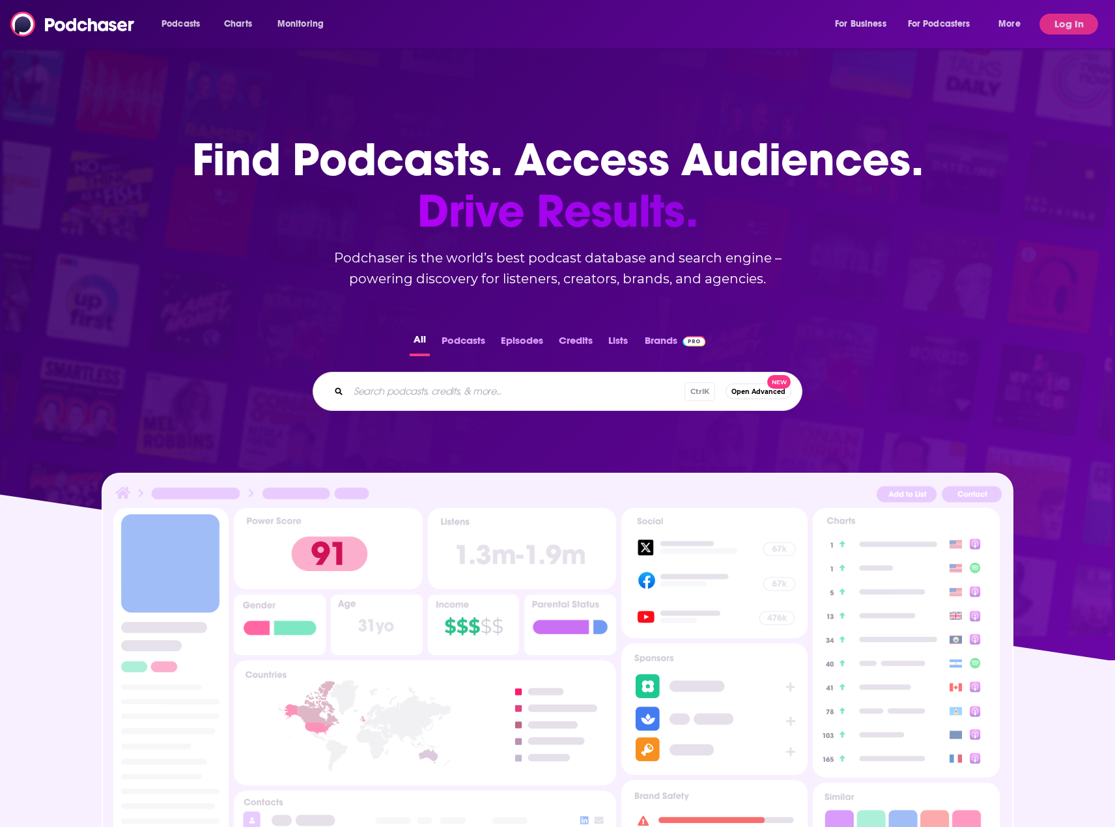  I want to click on span: Ctrl K, so click(699, 391).